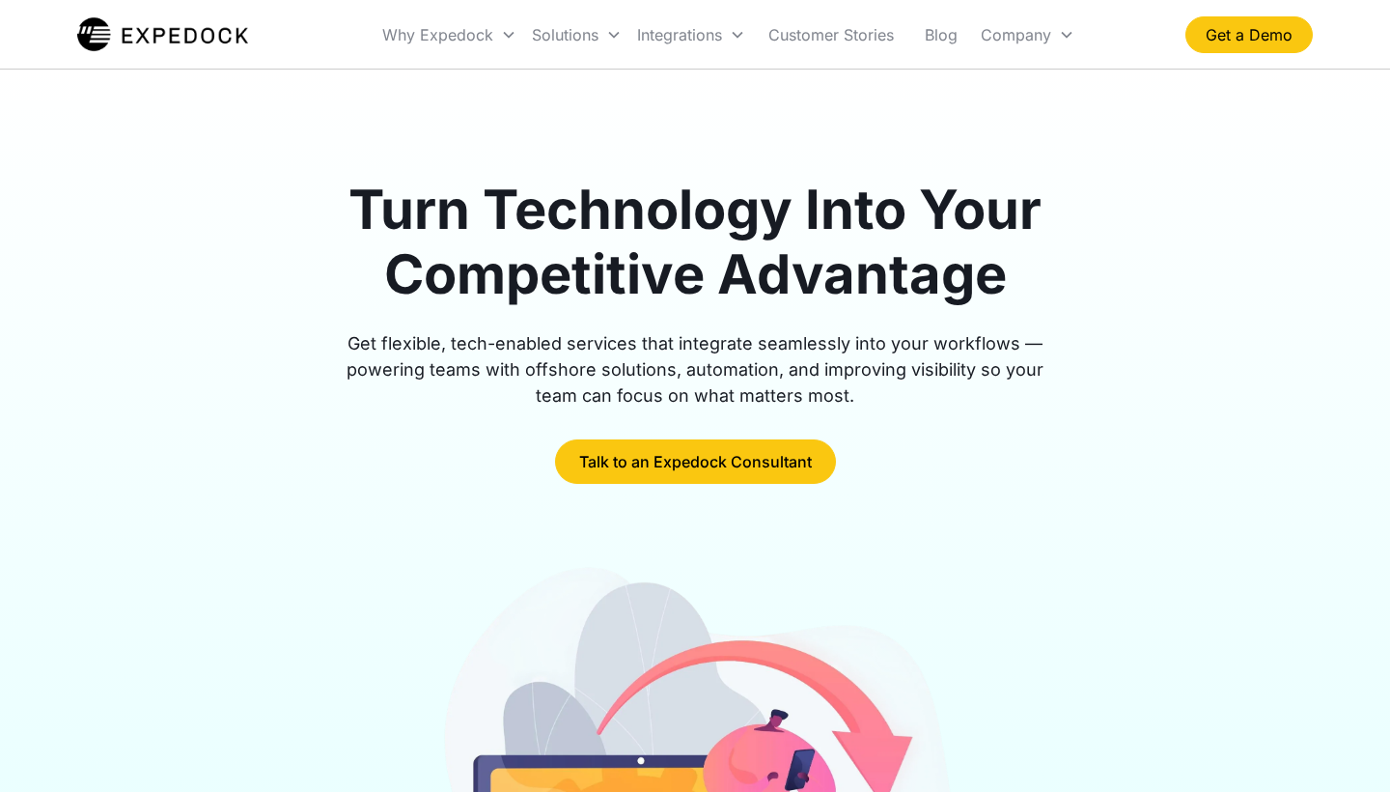 This screenshot has width=1390, height=792. I want to click on a: Get a Demo, so click(1249, 35).